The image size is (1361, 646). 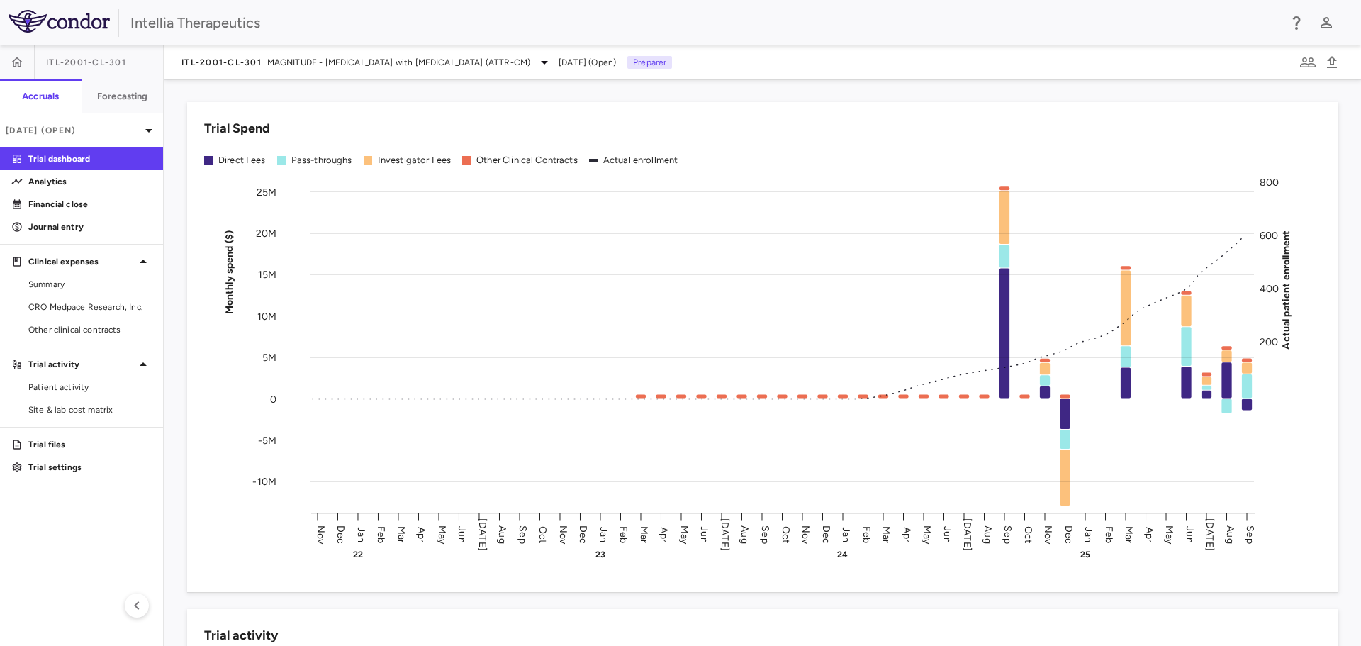 What do you see at coordinates (242, 160) in the screenshot?
I see `div: Direct Fees` at bounding box center [242, 160].